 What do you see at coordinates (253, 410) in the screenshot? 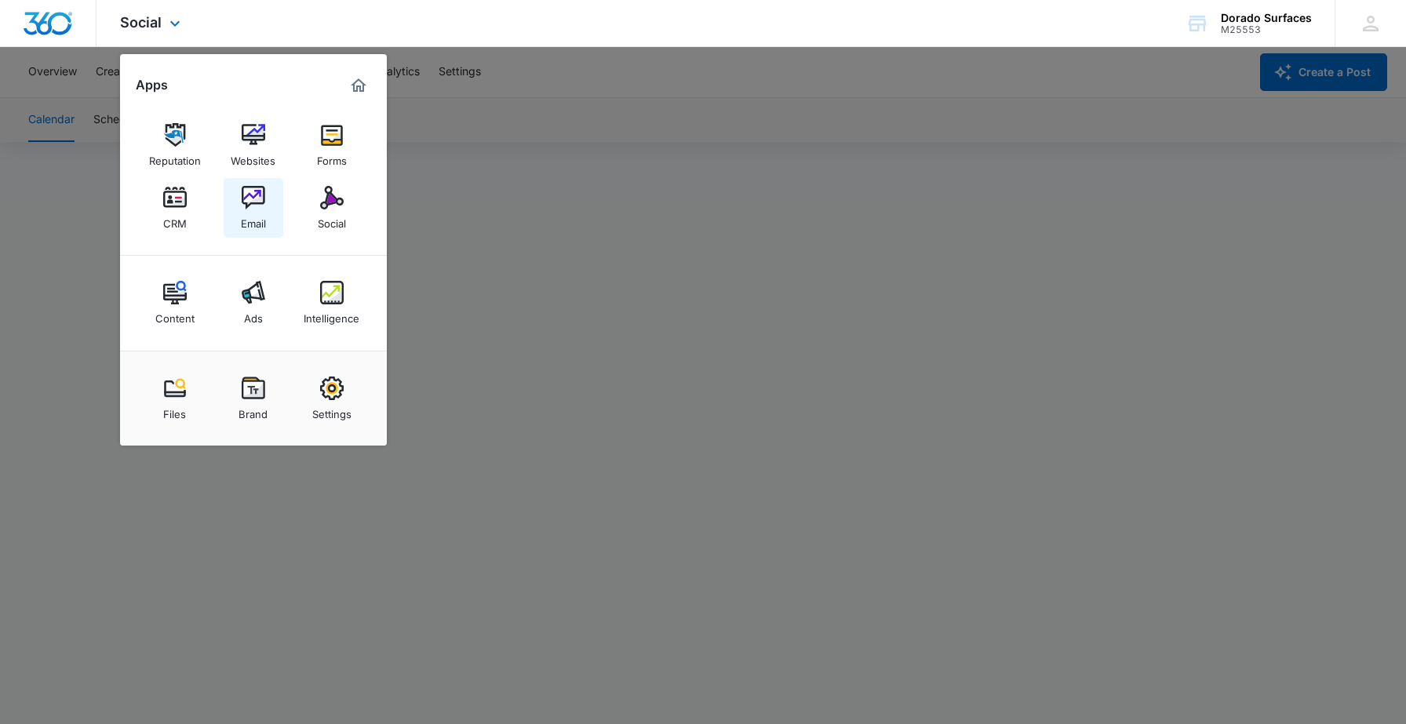
I see `div: Brand` at bounding box center [253, 410].